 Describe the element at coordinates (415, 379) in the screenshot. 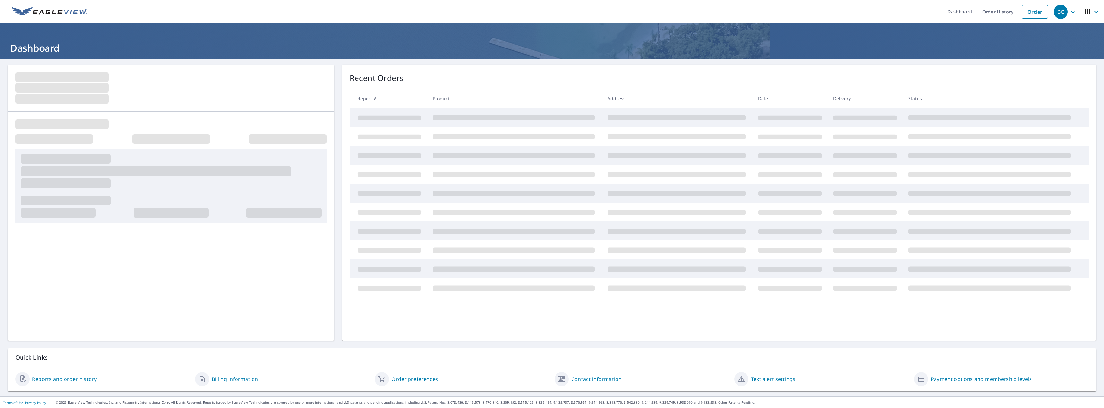

I see `a: Order preferences` at that location.